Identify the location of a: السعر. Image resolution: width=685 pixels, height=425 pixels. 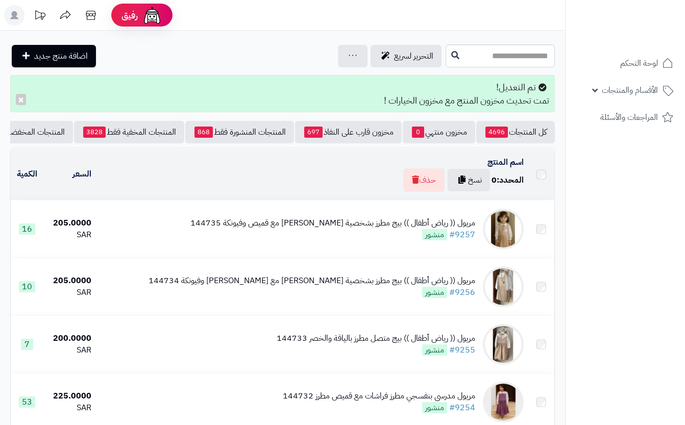
(82, 174).